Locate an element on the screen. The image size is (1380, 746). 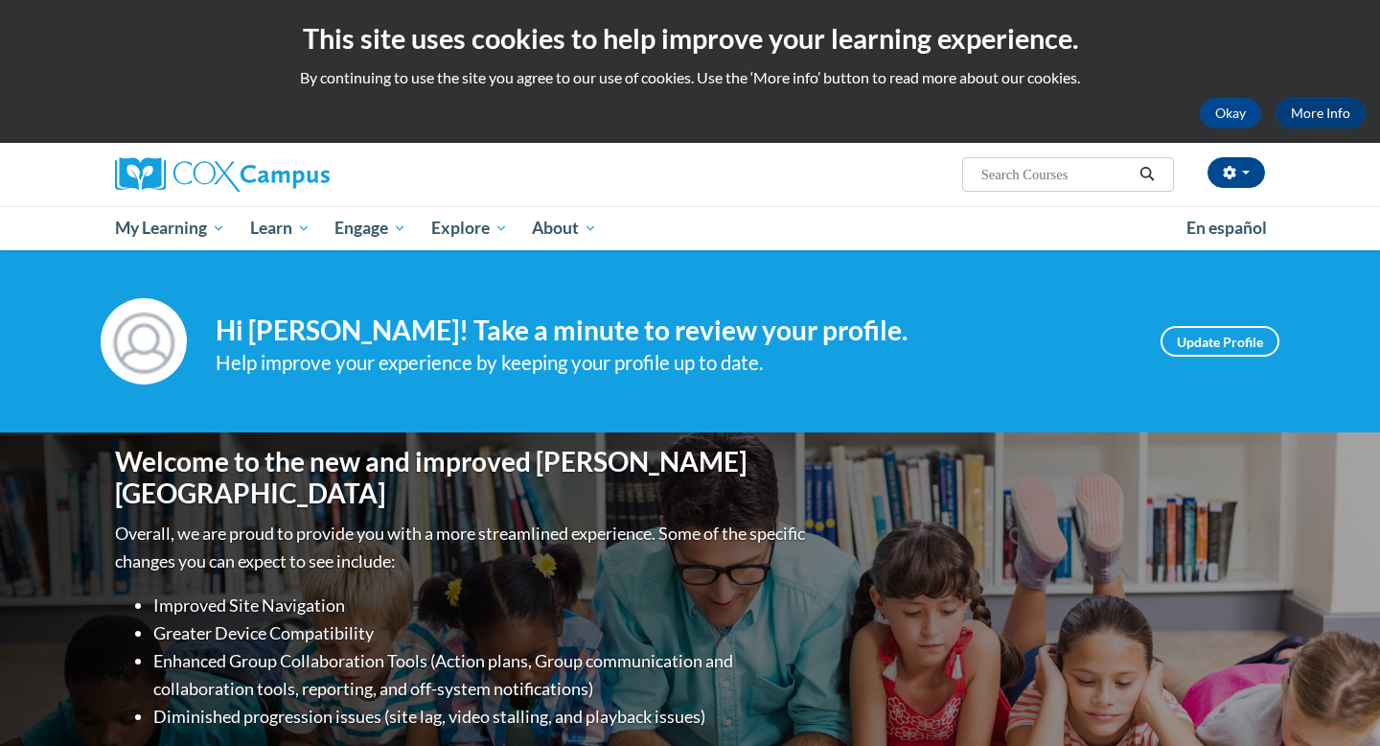
p: By continuing to use the site you agree to our use of cookies. Use the ‘More info’ button to read... is located at coordinates (690, 78).